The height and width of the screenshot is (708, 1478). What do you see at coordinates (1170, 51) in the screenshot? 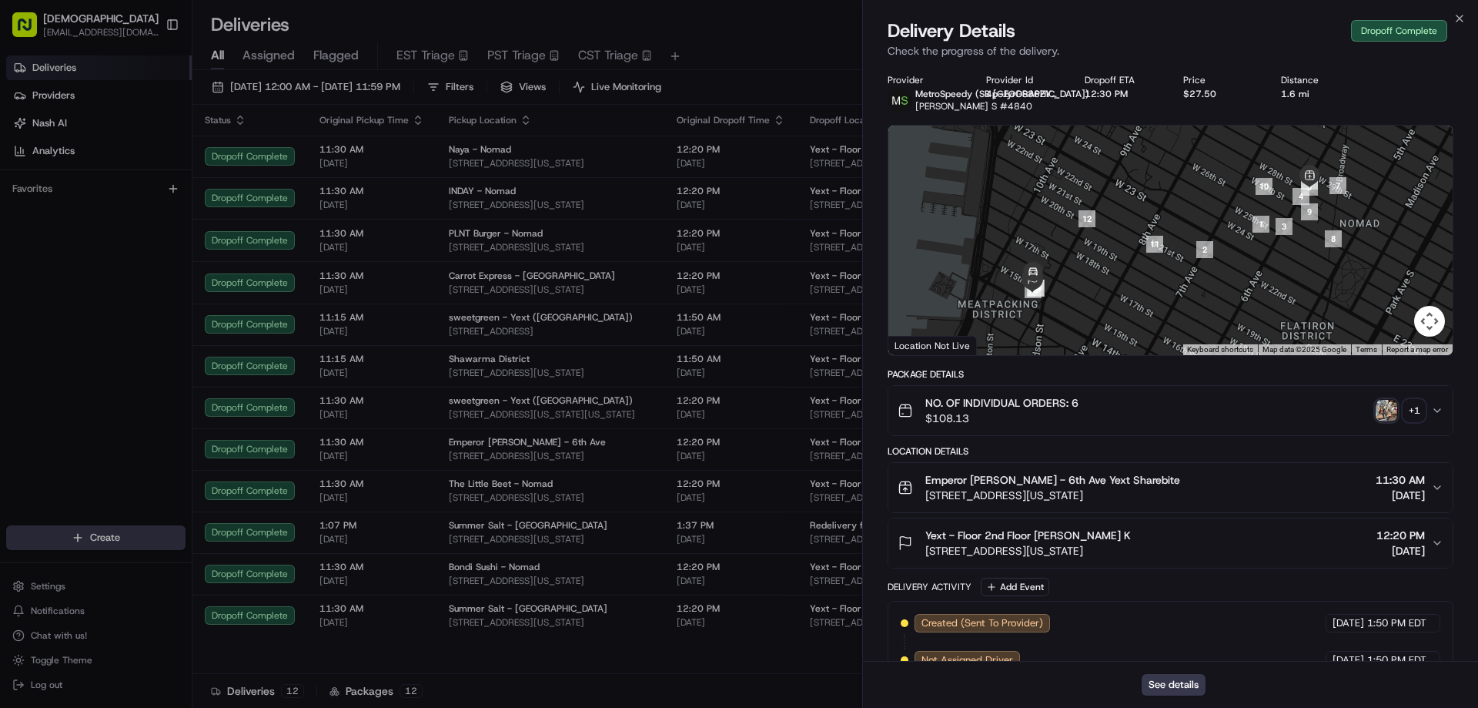
I see `p: Check the progress of the delivery.` at bounding box center [1170, 51].